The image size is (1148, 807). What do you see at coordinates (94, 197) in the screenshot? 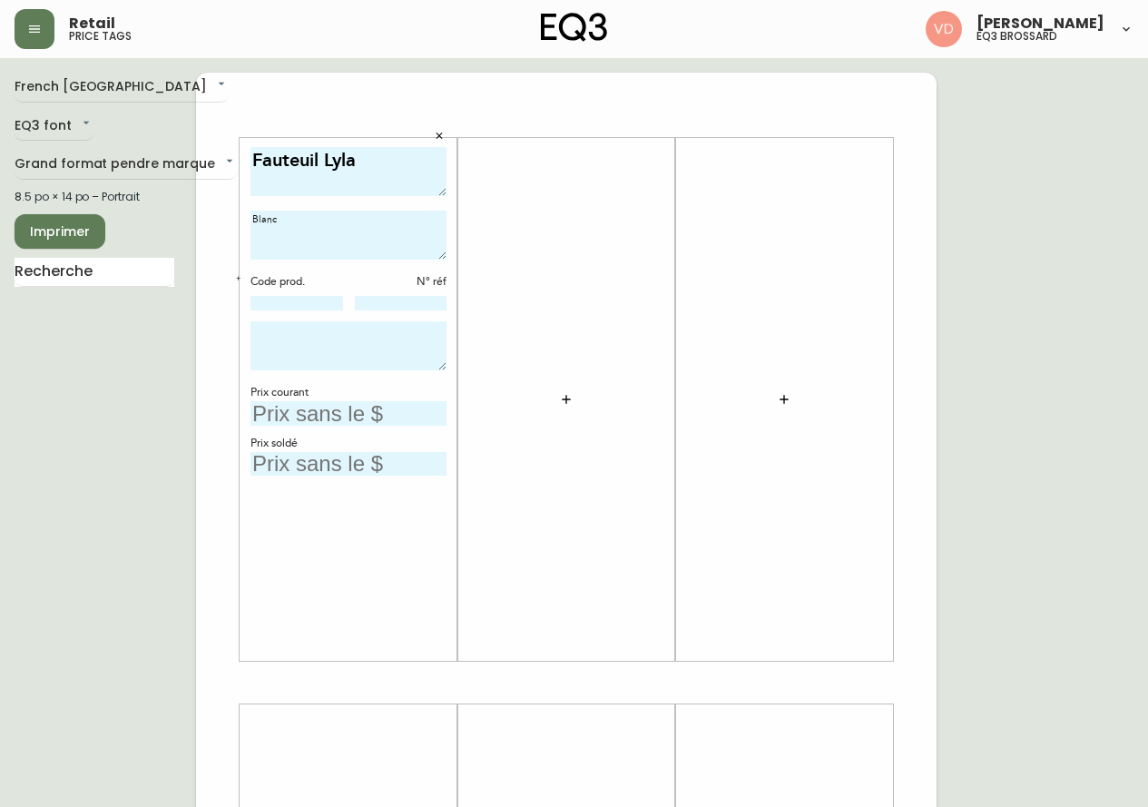
I see `div: 8.5 po × 14 po – Portrait` at bounding box center [94, 197].